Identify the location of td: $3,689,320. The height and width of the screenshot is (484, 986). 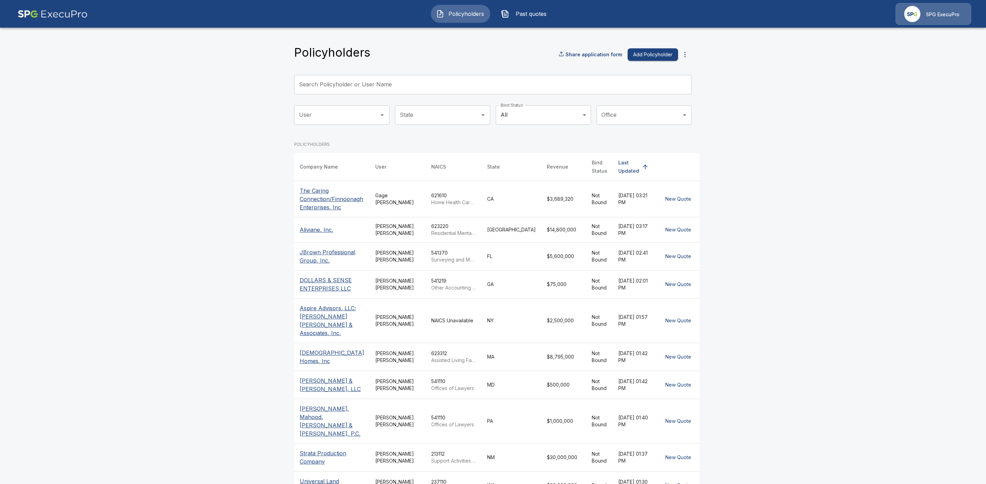
(564, 199).